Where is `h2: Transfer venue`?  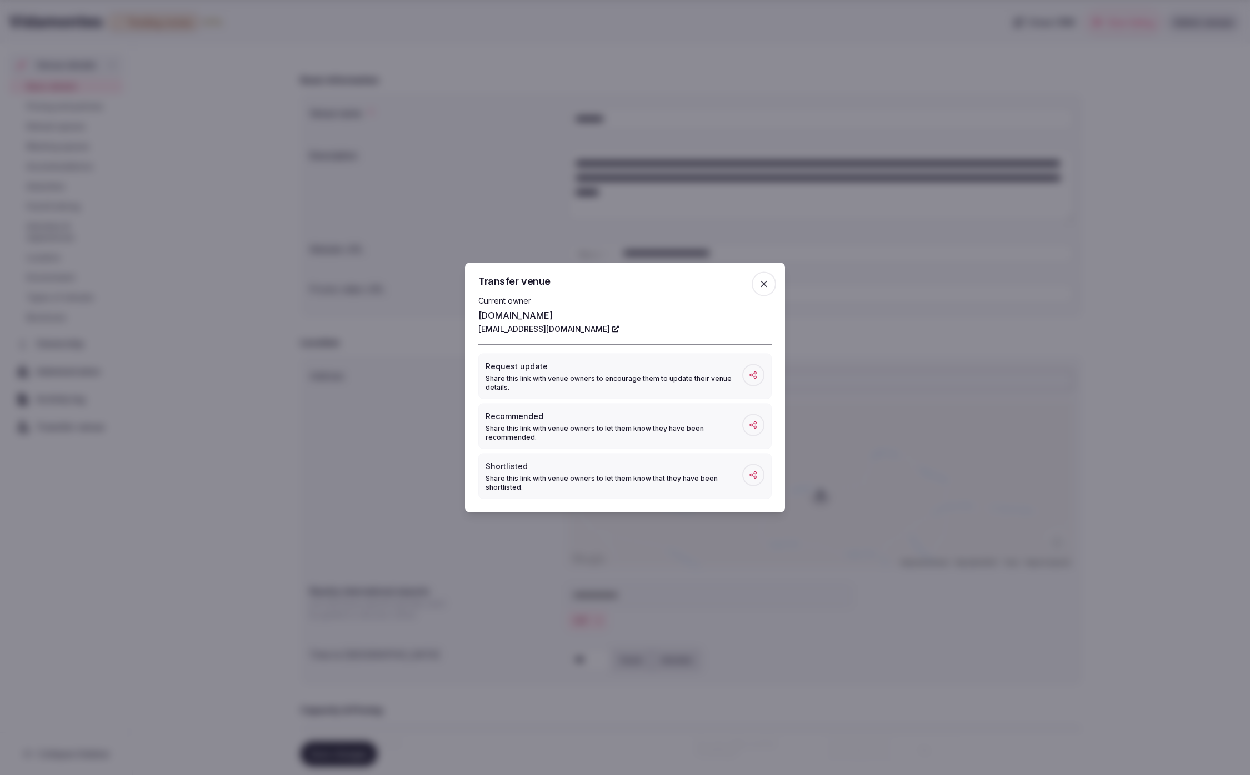
h2: Transfer venue is located at coordinates (625, 282).